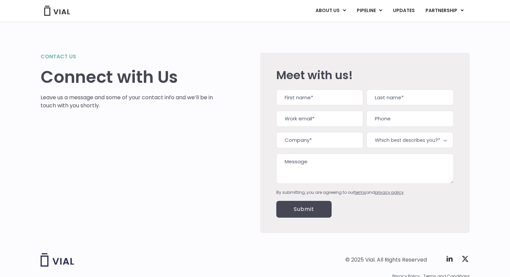  What do you see at coordinates (320, 140) in the screenshot?
I see `input: Company*` at bounding box center [320, 140].